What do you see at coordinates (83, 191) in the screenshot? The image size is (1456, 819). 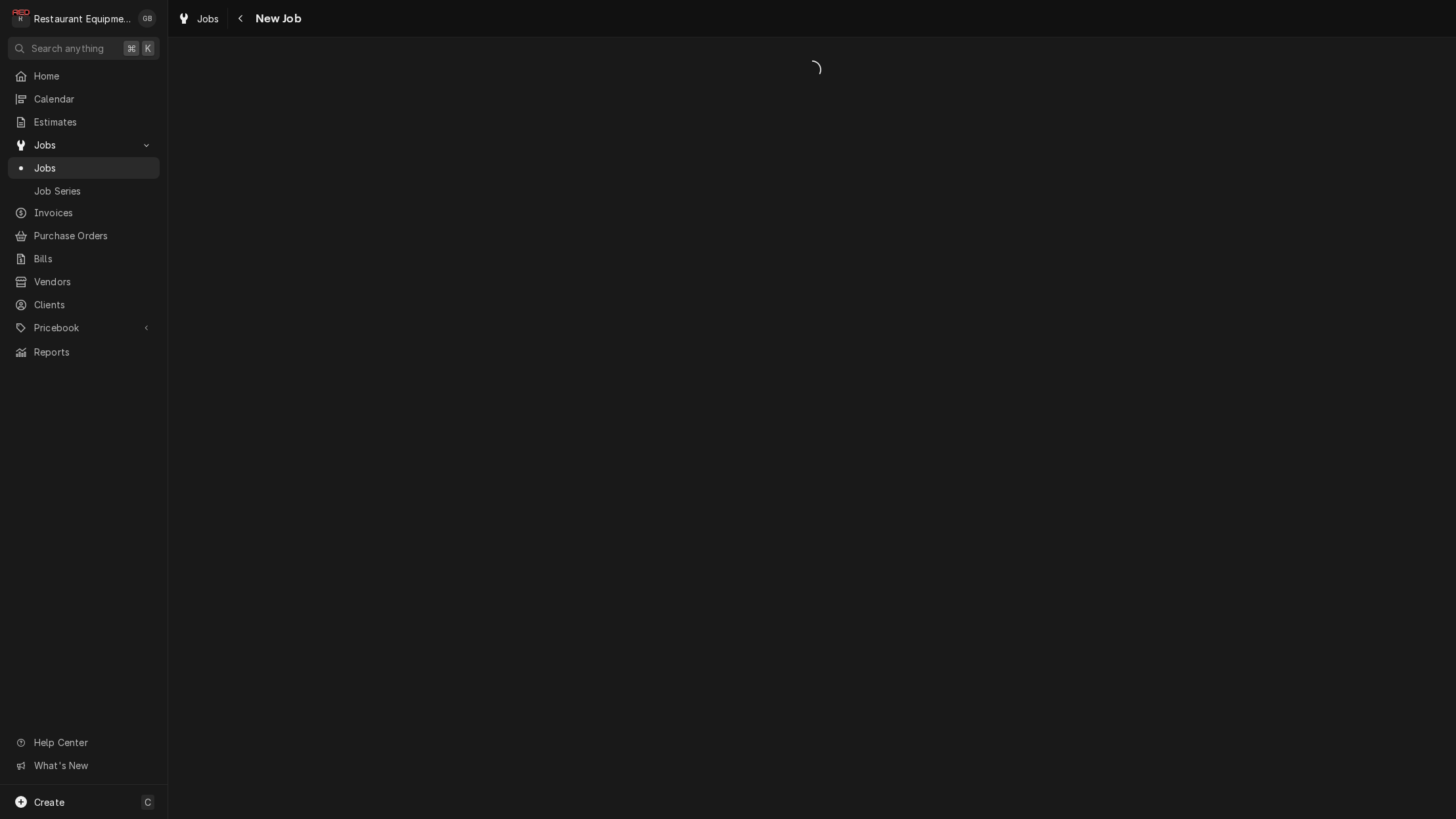 I see `a: Job Series` at bounding box center [83, 191].